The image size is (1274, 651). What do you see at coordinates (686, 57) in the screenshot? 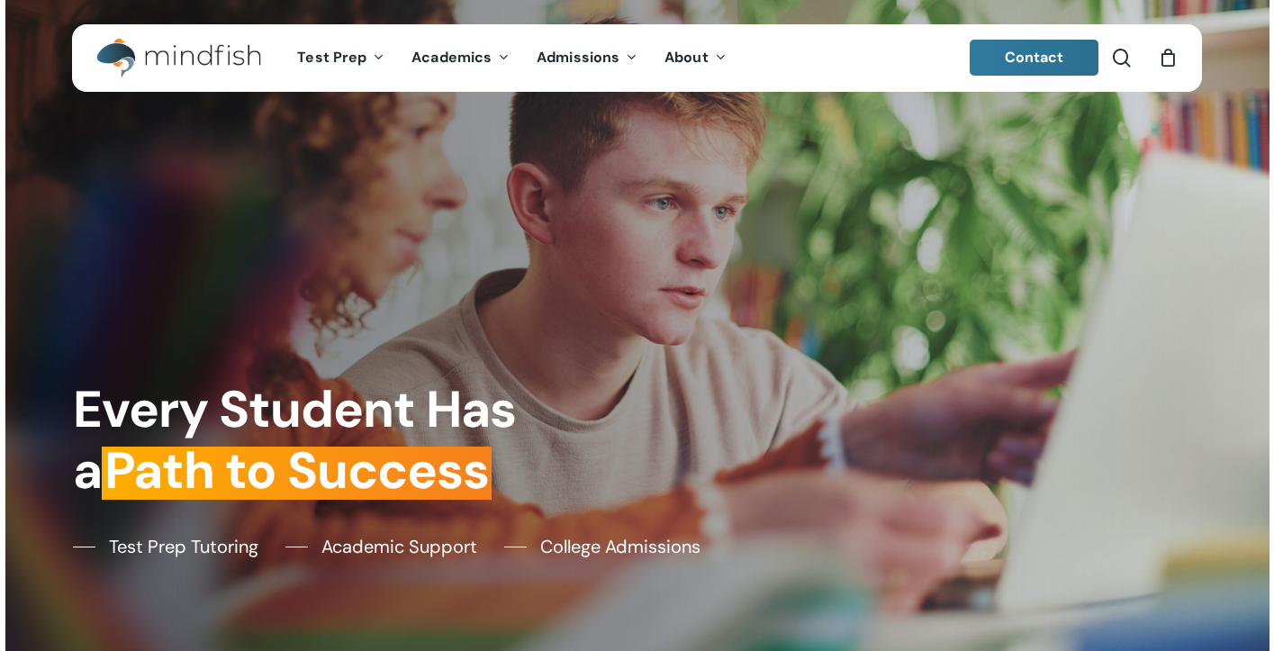
I see `span: About` at bounding box center [686, 57].